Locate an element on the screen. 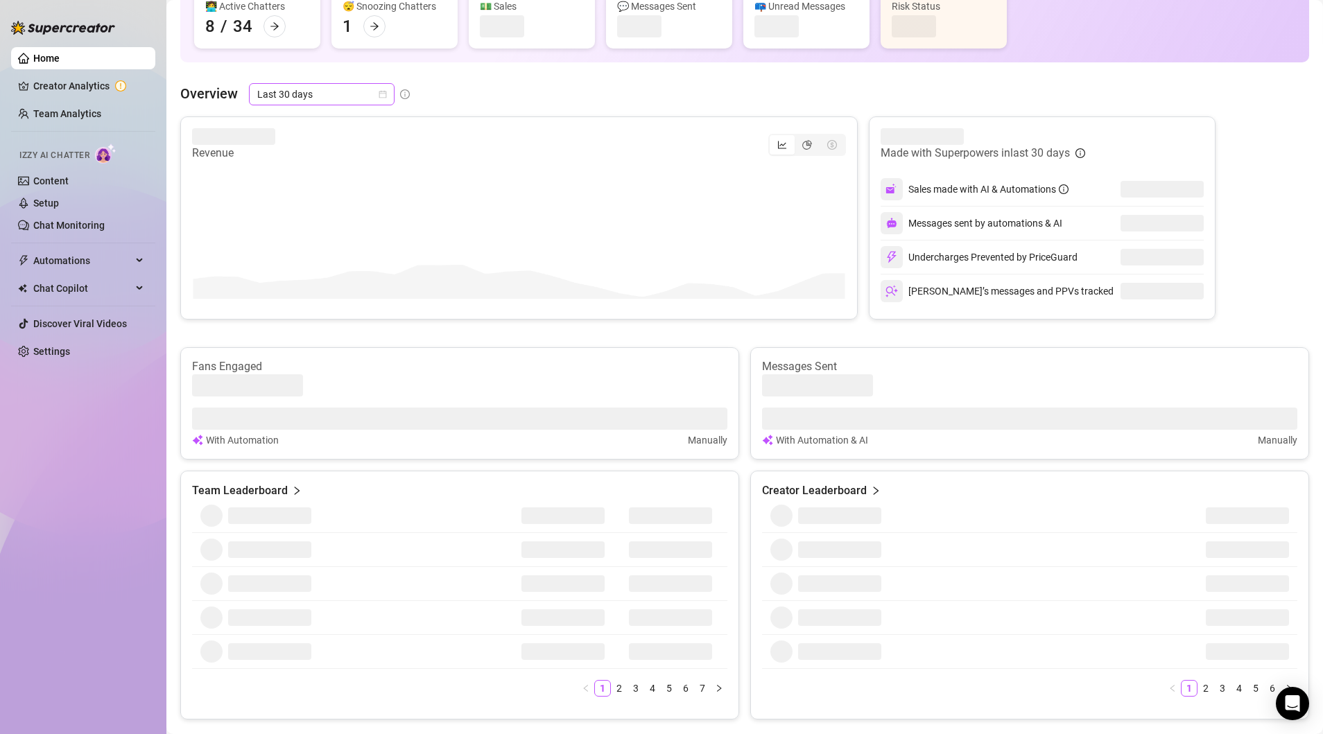 The height and width of the screenshot is (734, 1323). div: 1 is located at coordinates (347, 26).